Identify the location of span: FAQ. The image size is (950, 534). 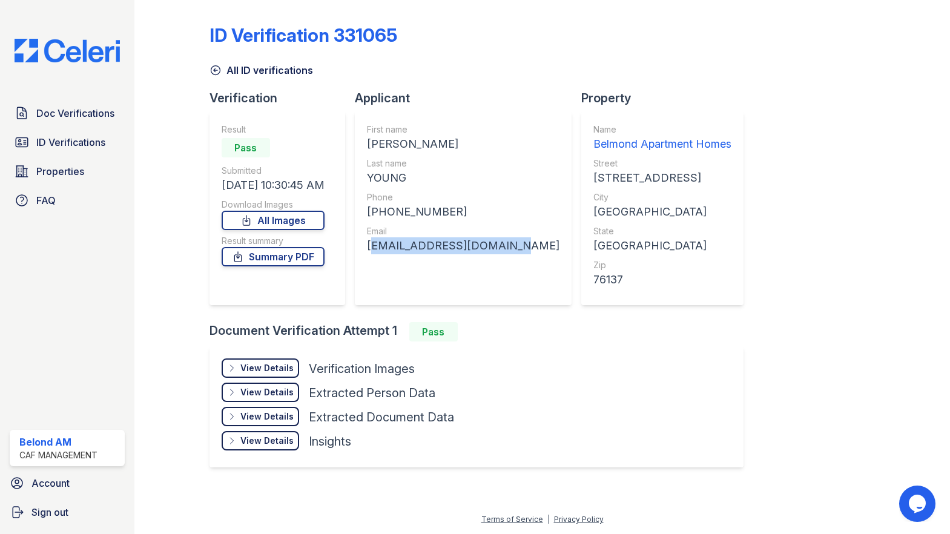
(46, 200).